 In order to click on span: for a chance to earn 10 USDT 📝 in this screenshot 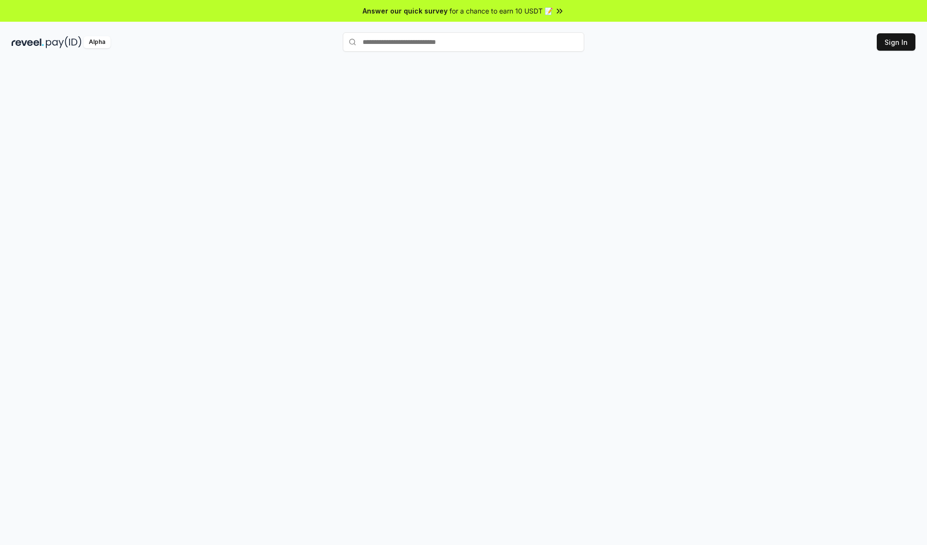, I will do `click(501, 11)`.